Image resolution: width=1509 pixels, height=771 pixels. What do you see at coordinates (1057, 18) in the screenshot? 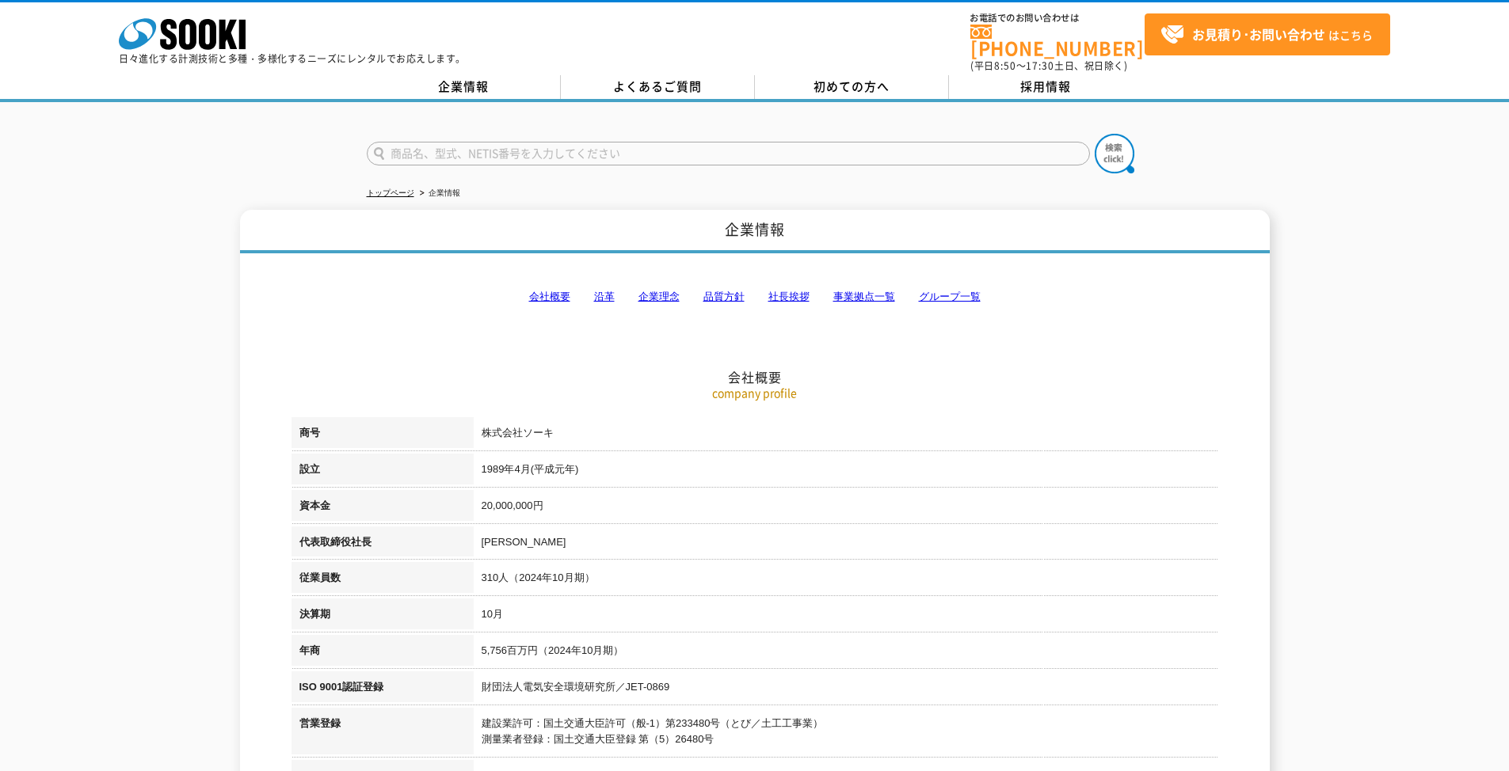
I see `span: お電話でのお問い合わせは` at bounding box center [1057, 18].